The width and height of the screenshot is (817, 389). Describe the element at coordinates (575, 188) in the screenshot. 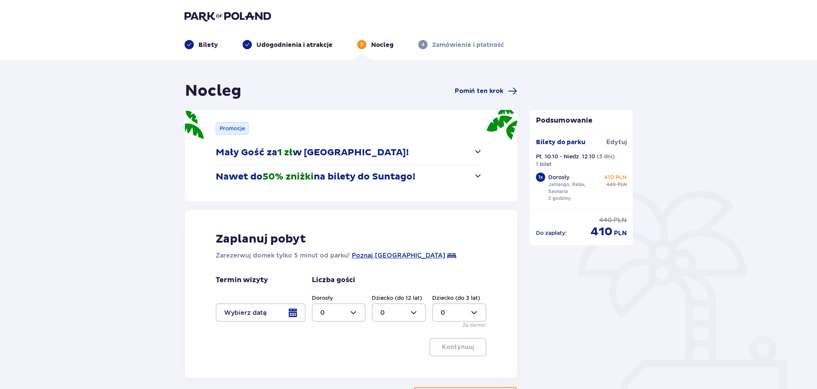

I see `p: Jamango, Relax, Saunaria` at that location.